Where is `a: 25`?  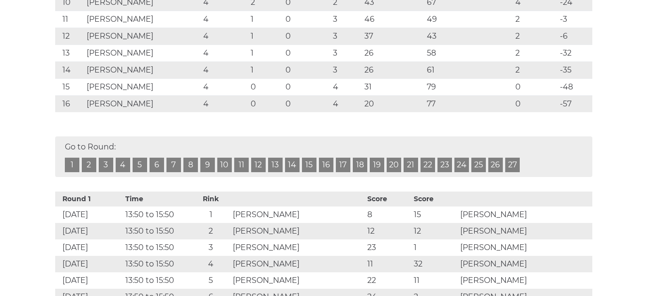
a: 25 is located at coordinates (478, 165).